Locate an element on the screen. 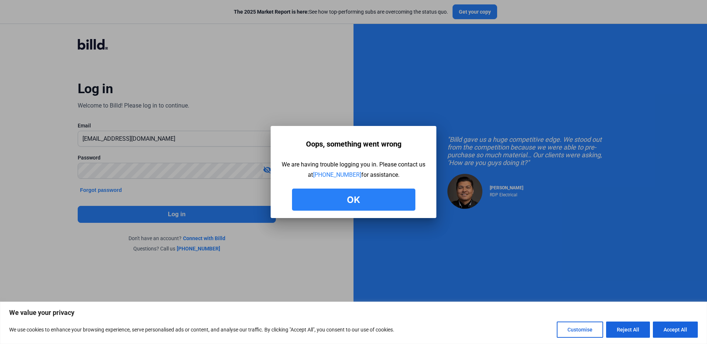  button: Ok is located at coordinates (353, 200).